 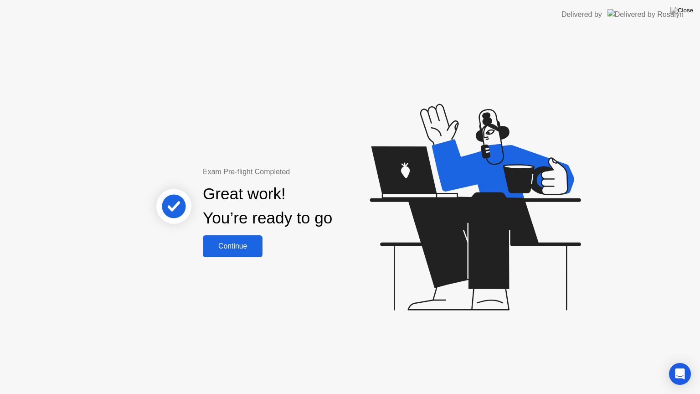 I want to click on div: Continue, so click(x=232, y=246).